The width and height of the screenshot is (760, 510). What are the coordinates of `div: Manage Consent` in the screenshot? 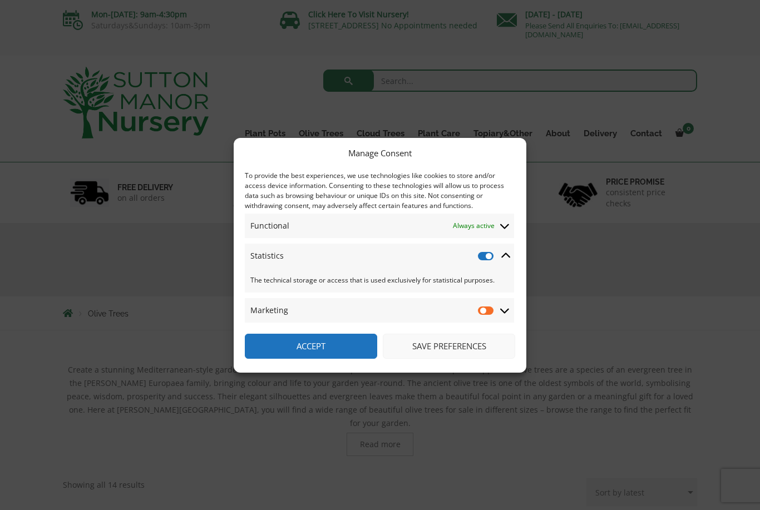 It's located at (380, 153).